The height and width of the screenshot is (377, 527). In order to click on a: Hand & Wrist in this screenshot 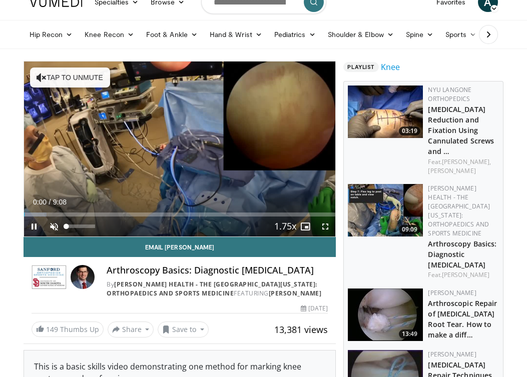, I will do `click(236, 35)`.